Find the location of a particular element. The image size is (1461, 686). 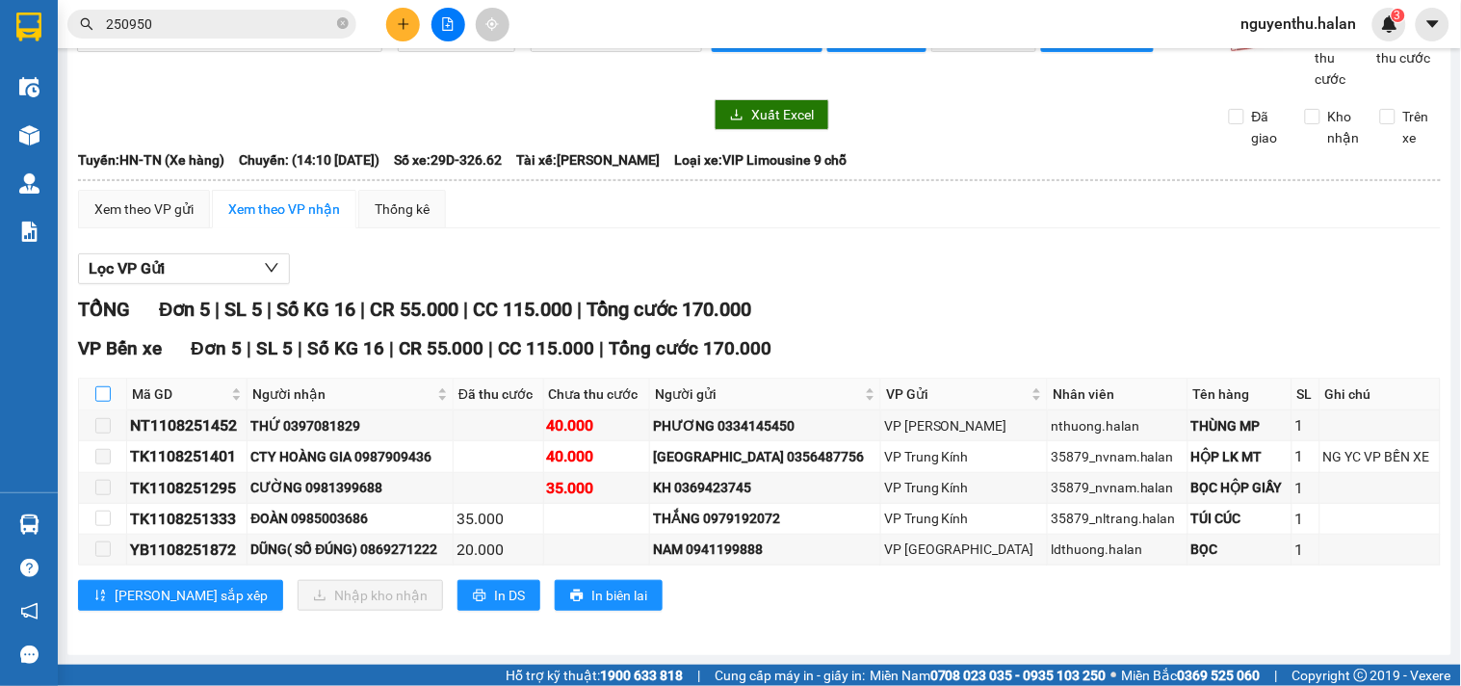

span: notification is located at coordinates (29, 611).